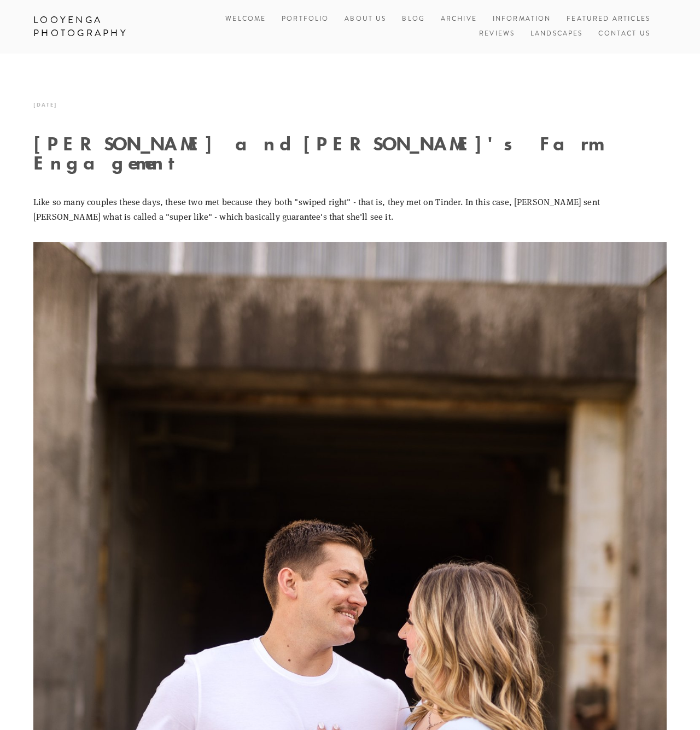 This screenshot has height=730, width=700. I want to click on a: Blog, so click(413, 19).